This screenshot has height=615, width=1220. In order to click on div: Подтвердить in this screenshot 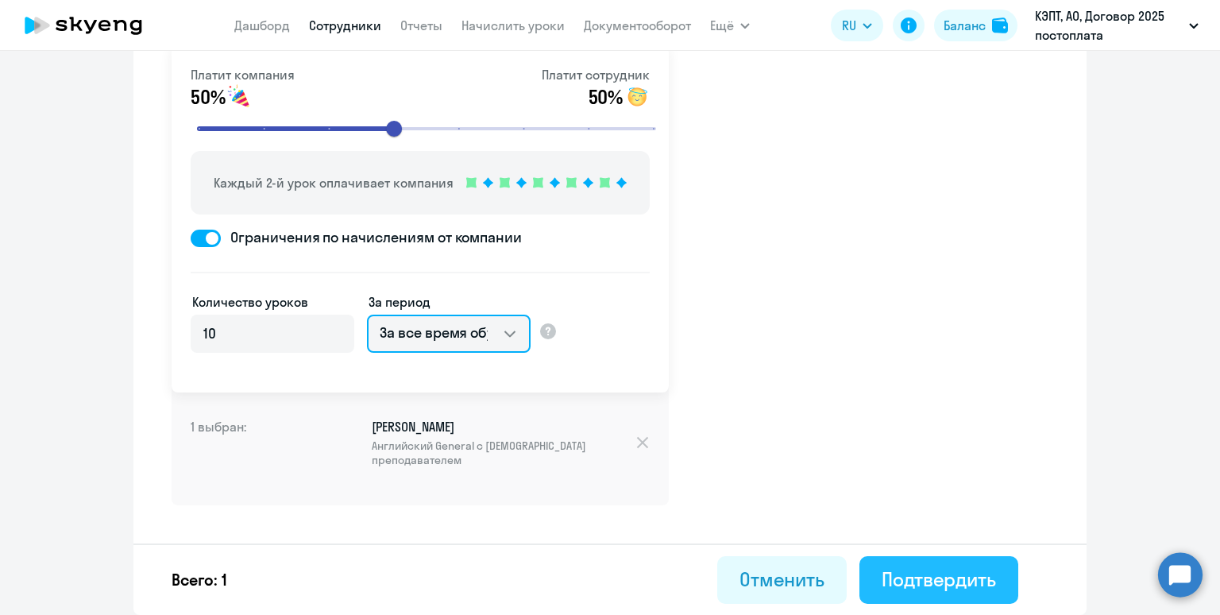, I will do `click(939, 579)`.